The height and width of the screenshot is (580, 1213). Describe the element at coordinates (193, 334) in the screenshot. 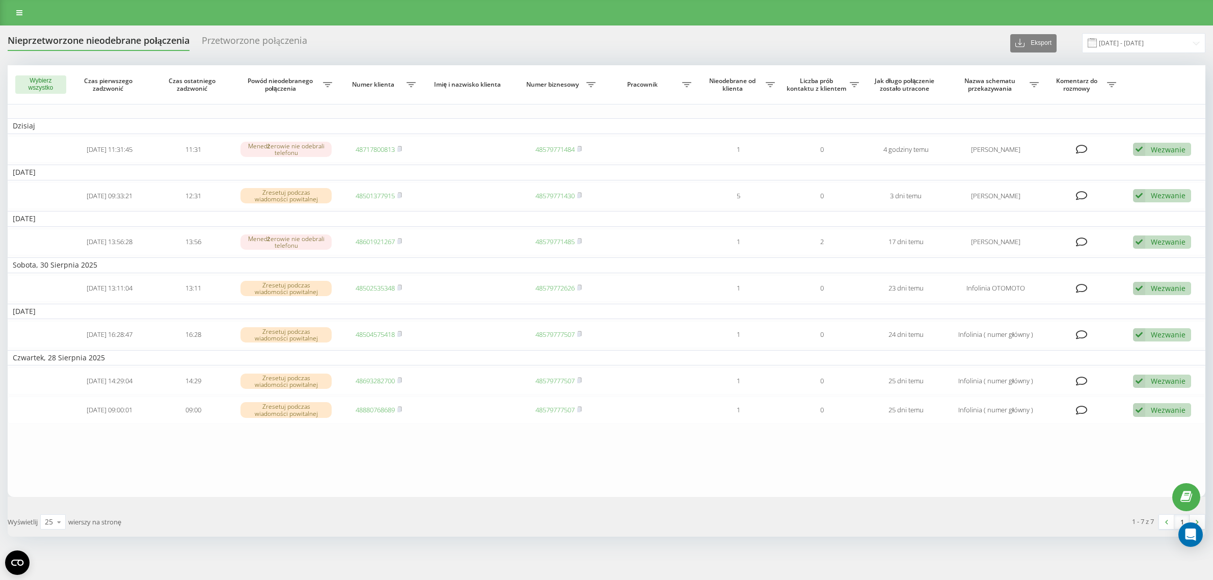

I see `td: 16:28` at that location.